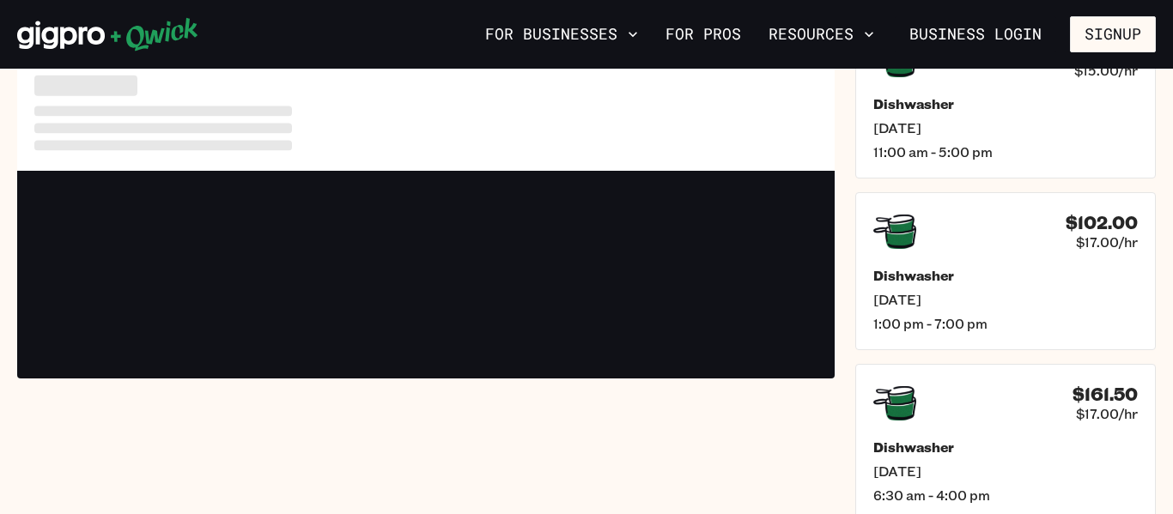  What do you see at coordinates (1006, 152) in the screenshot?
I see `span: 11:00 am - 5:00 pm` at bounding box center [1006, 152].